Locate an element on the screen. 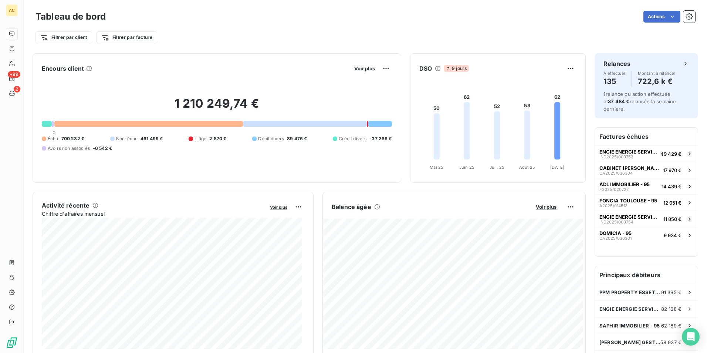  span: 62 189 € is located at coordinates (671, 325).